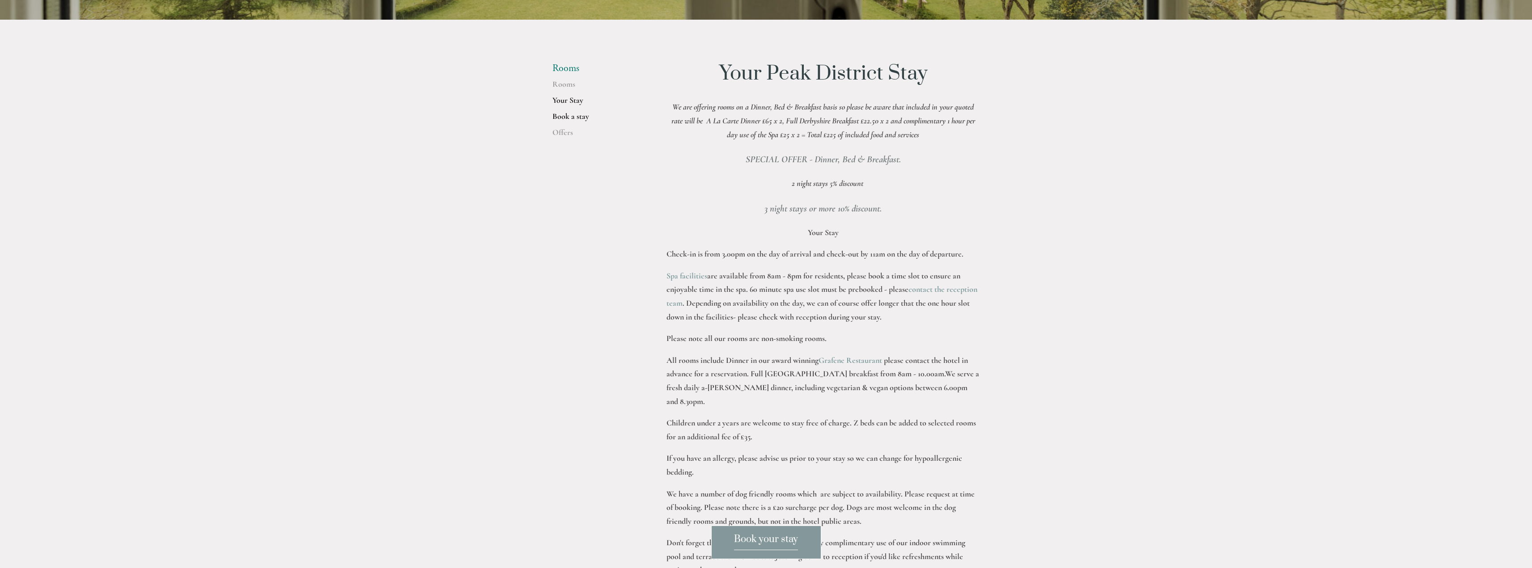 The height and width of the screenshot is (568, 1532). Describe the element at coordinates (822, 296) in the screenshot. I see `a: contact the reception team` at that location.